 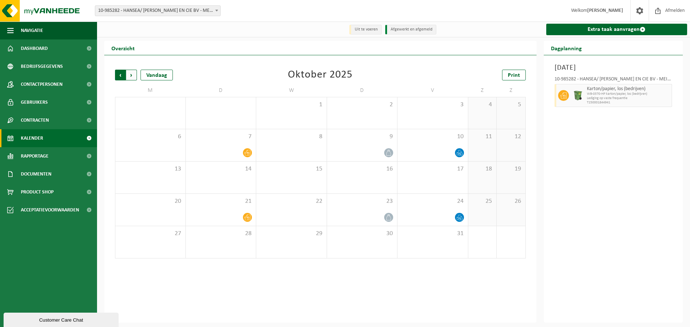 I want to click on span: Karton/papier, los (bedrijven), so click(x=629, y=89).